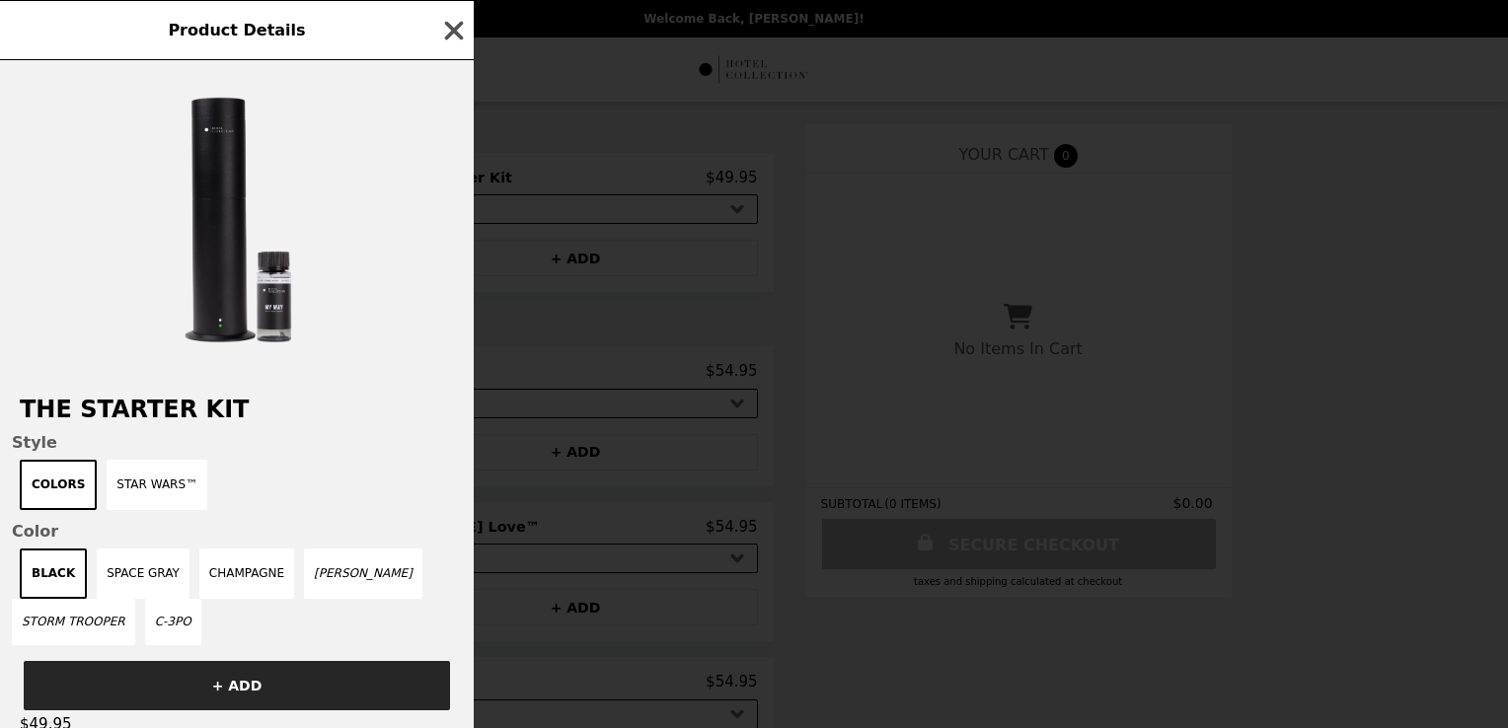 The width and height of the screenshot is (1508, 728). What do you see at coordinates (237, 686) in the screenshot?
I see `button: + ADD` at bounding box center [237, 686].